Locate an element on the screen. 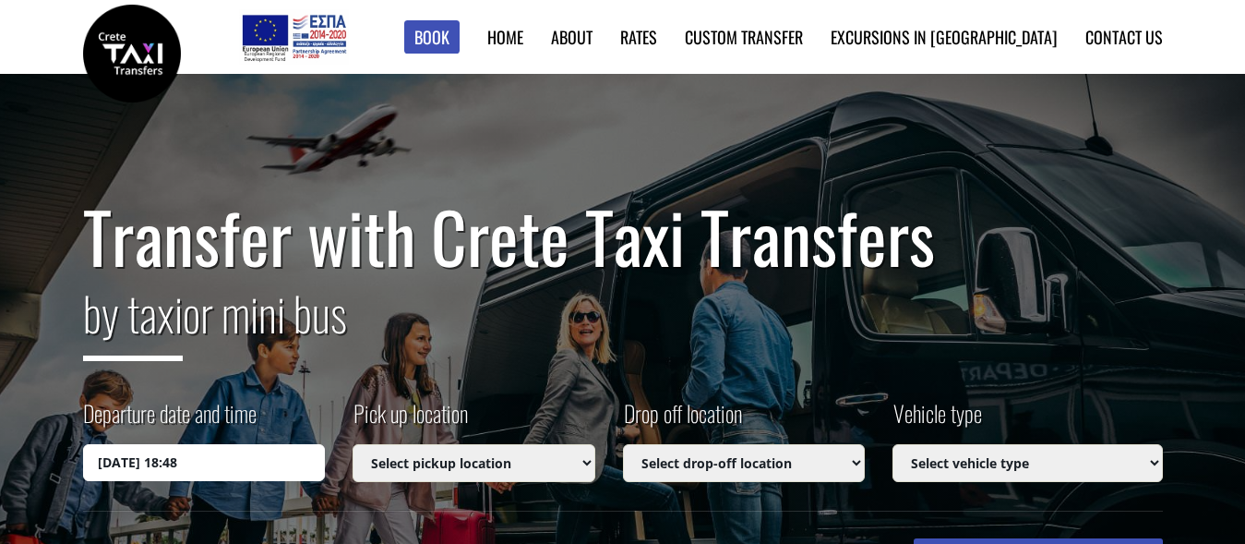  label: Pick up location is located at coordinates (410, 420).